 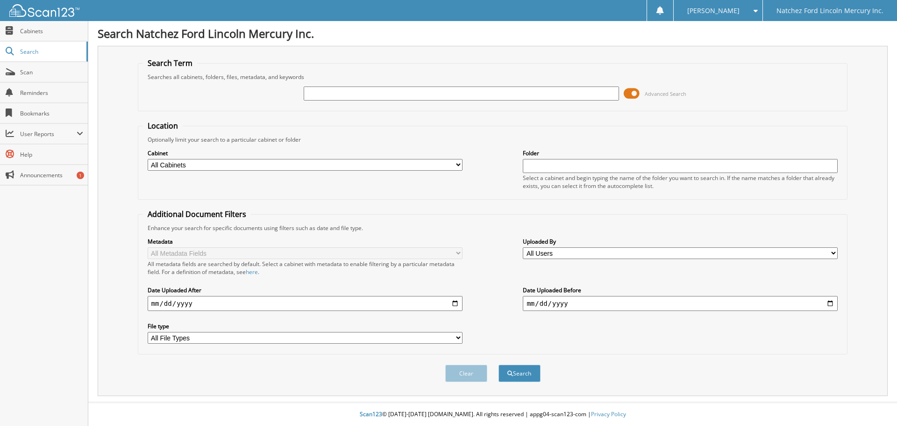 What do you see at coordinates (519, 373) in the screenshot?
I see `button: Search` at bounding box center [519, 373].